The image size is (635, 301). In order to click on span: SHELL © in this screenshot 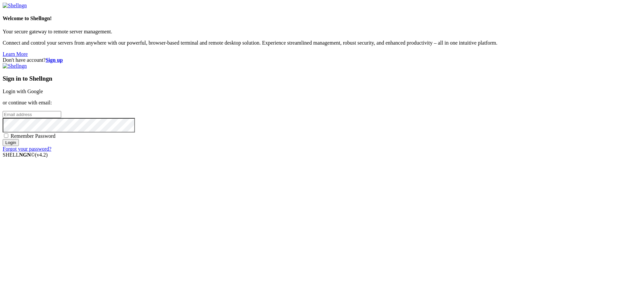, I will do `click(25, 155)`.